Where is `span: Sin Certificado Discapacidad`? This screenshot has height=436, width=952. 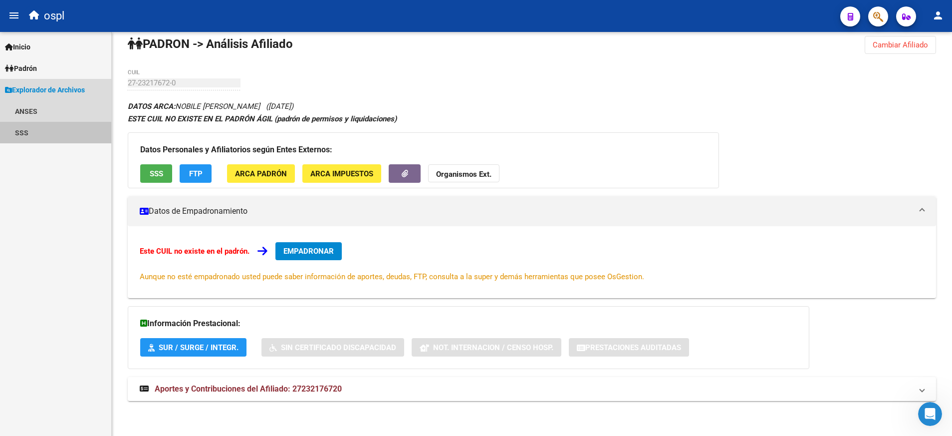 span: Sin Certificado Discapacidad is located at coordinates (338, 347).